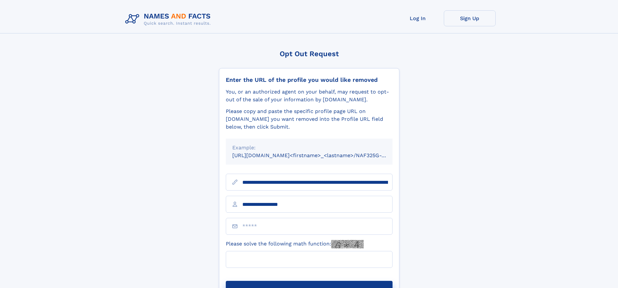 The width and height of the screenshot is (618, 288). What do you see at coordinates (309, 96) in the screenshot?
I see `div: You, or an authorized agent on your behalf, may request to opt-out of the sale of your informatio...` at bounding box center [309, 96].